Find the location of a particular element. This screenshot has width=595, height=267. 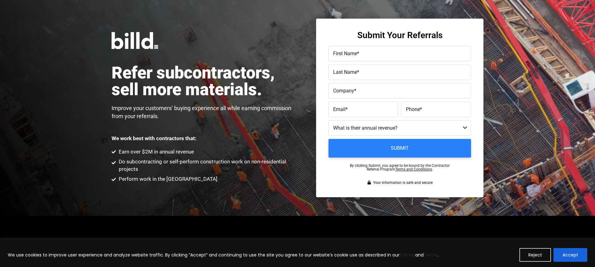

a: Policies is located at coordinates (407, 255).